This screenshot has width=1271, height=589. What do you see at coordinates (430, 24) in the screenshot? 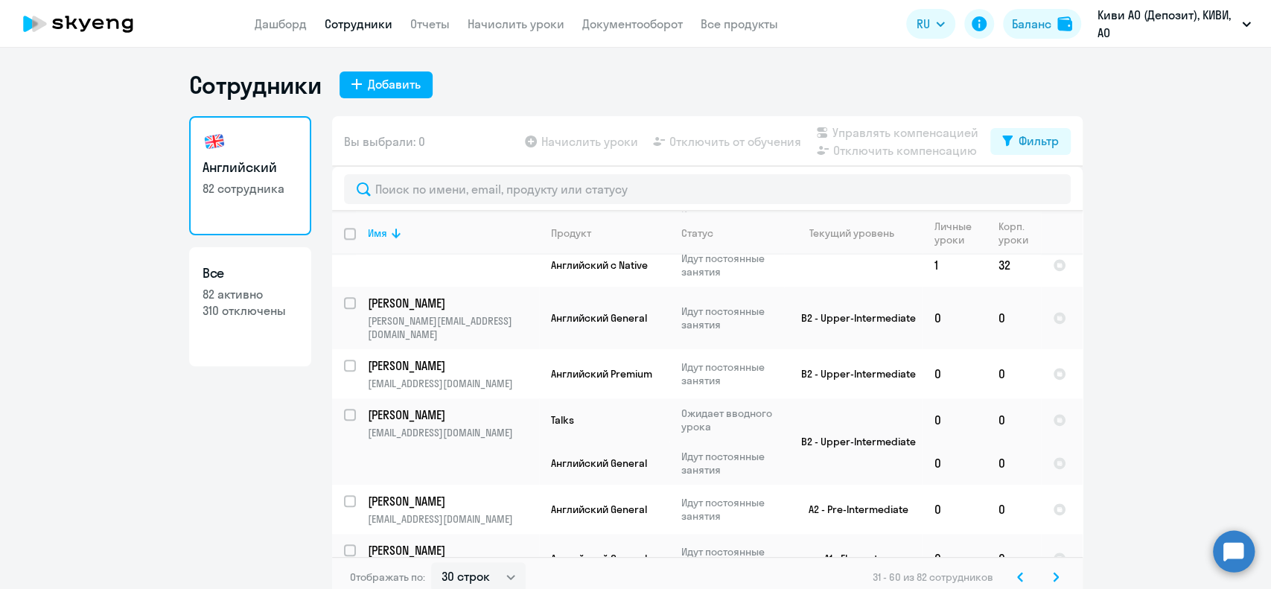
I see `a: Отчеты` at bounding box center [430, 24].